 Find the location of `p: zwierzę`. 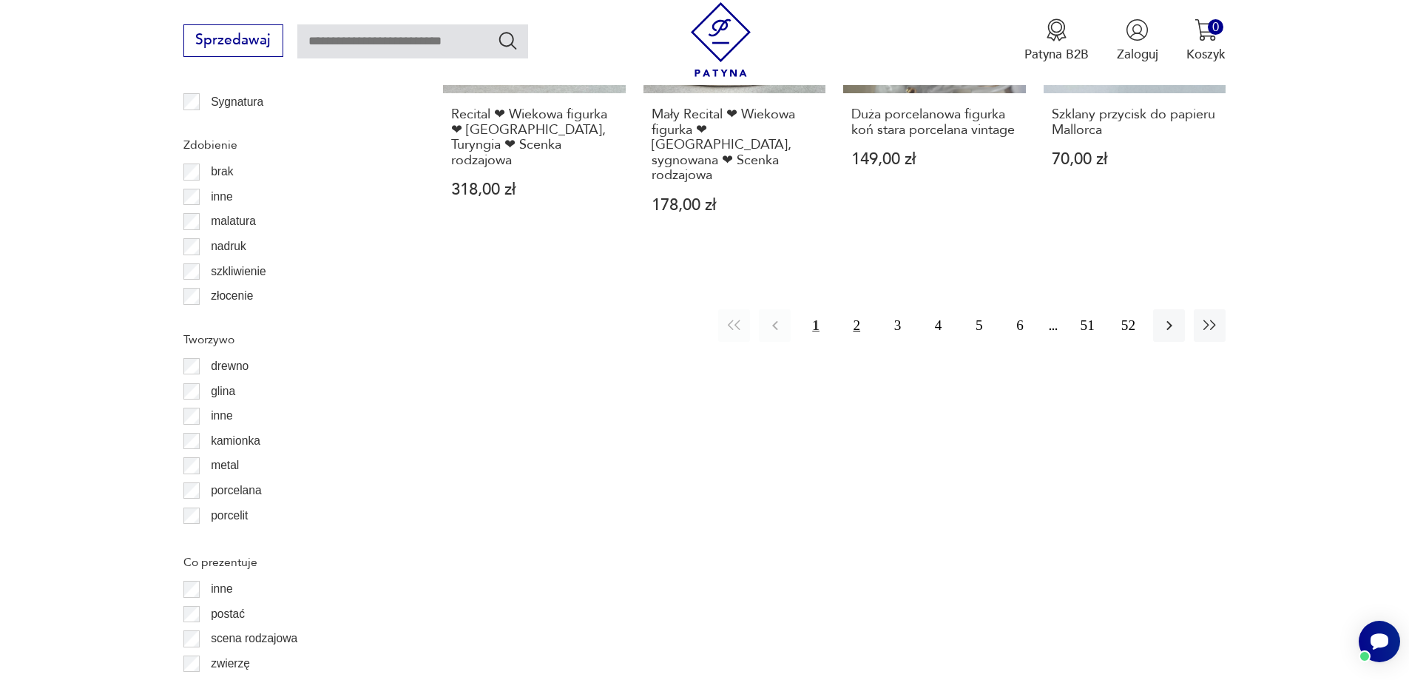

p: zwierzę is located at coordinates (230, 663).